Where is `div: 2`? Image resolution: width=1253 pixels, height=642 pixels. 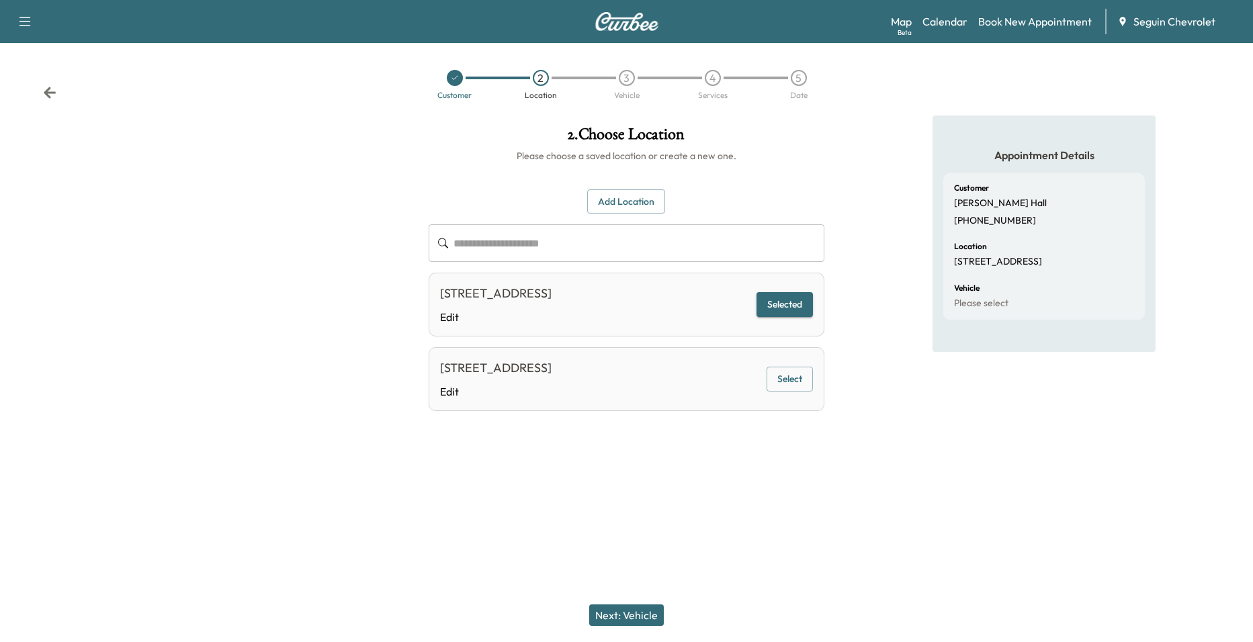 div: 2 is located at coordinates (541, 78).